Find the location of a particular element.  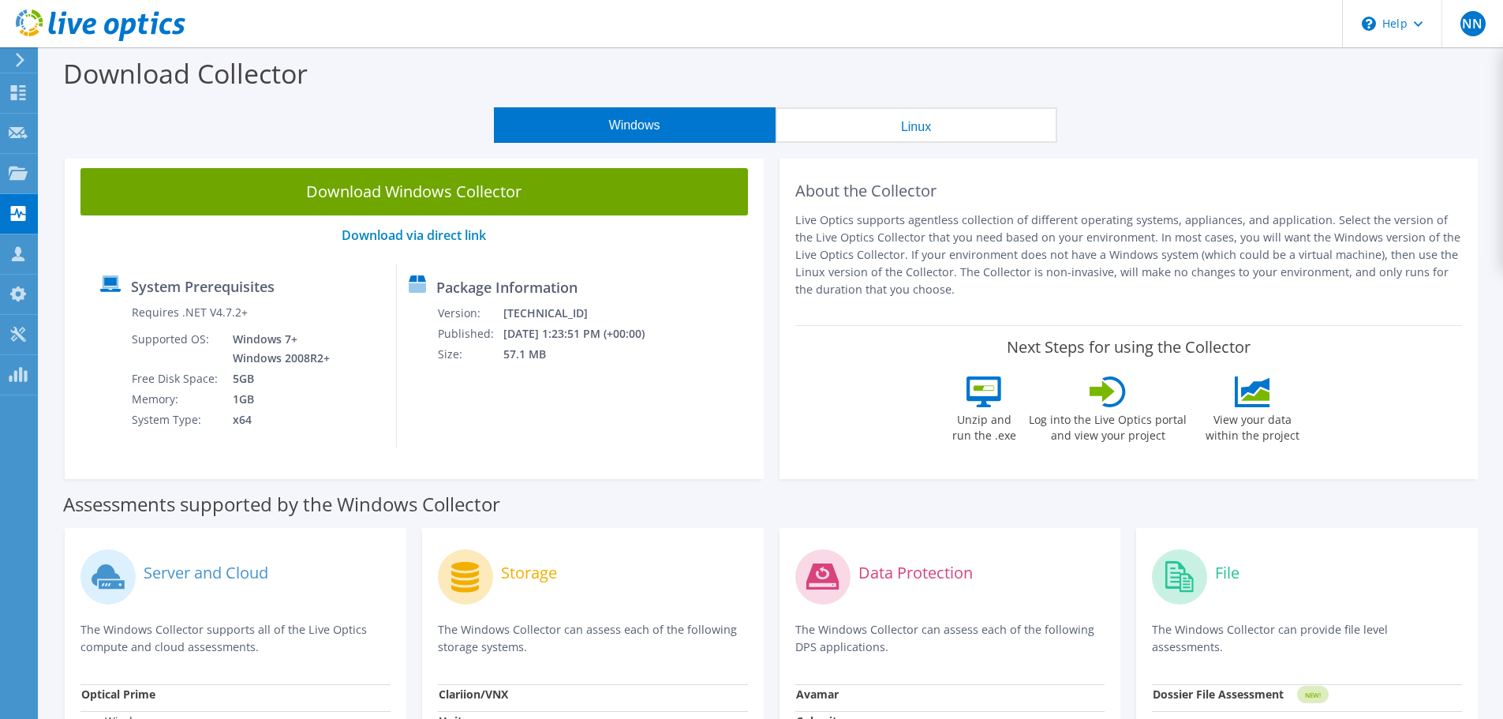

label: Requires .NET V4.7.2+ is located at coordinates (189, 312).